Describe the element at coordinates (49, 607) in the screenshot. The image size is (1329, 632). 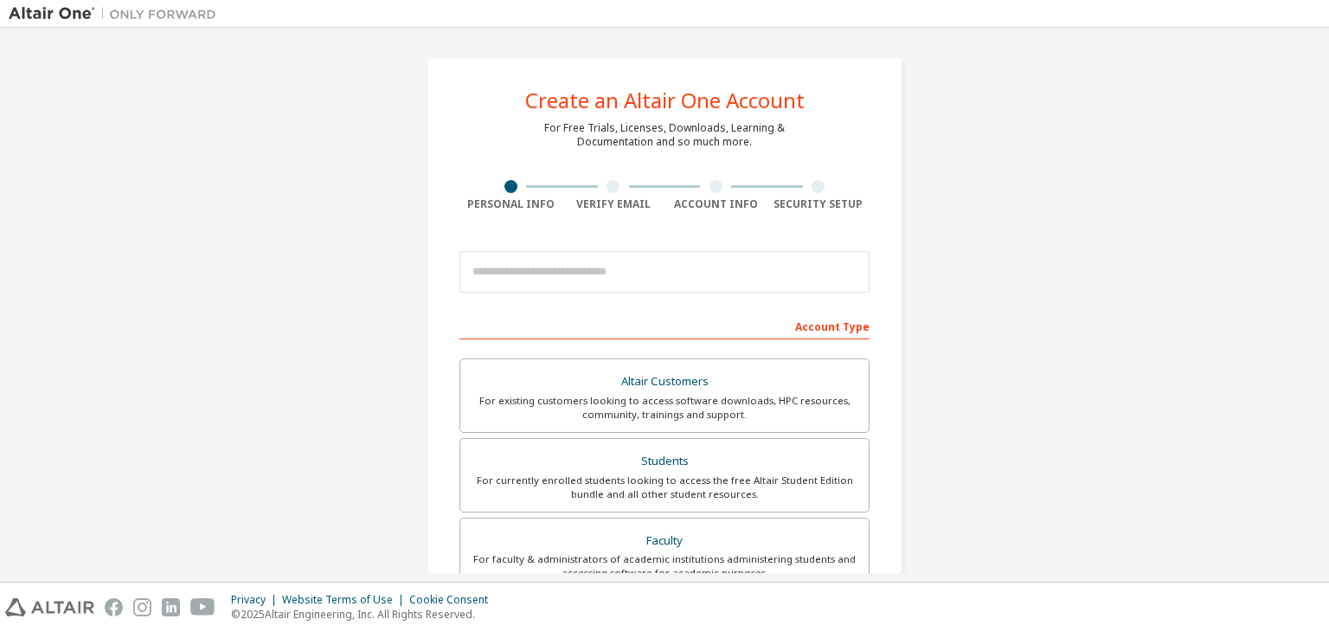
I see `img: altair_logo.svg` at that location.